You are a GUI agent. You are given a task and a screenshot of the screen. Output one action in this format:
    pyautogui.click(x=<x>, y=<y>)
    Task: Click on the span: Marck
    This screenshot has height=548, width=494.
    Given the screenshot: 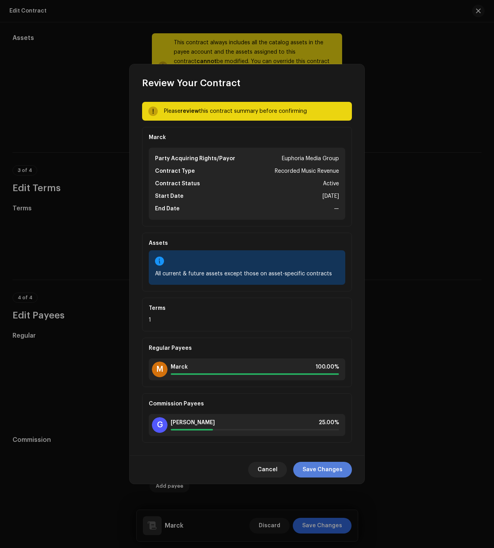 What is the action you would take?
    pyautogui.click(x=179, y=367)
    